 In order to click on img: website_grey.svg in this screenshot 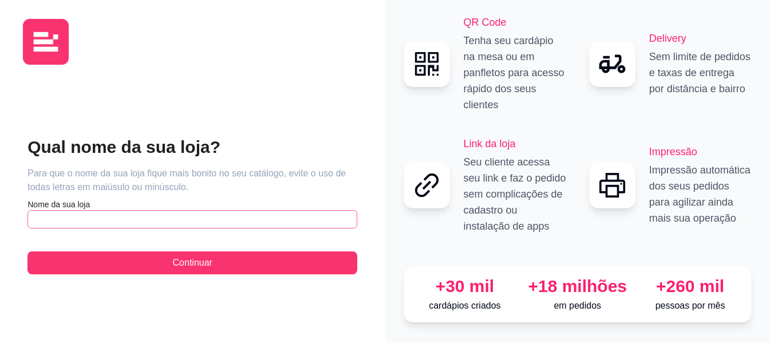, I will do `click(23, 34)`.